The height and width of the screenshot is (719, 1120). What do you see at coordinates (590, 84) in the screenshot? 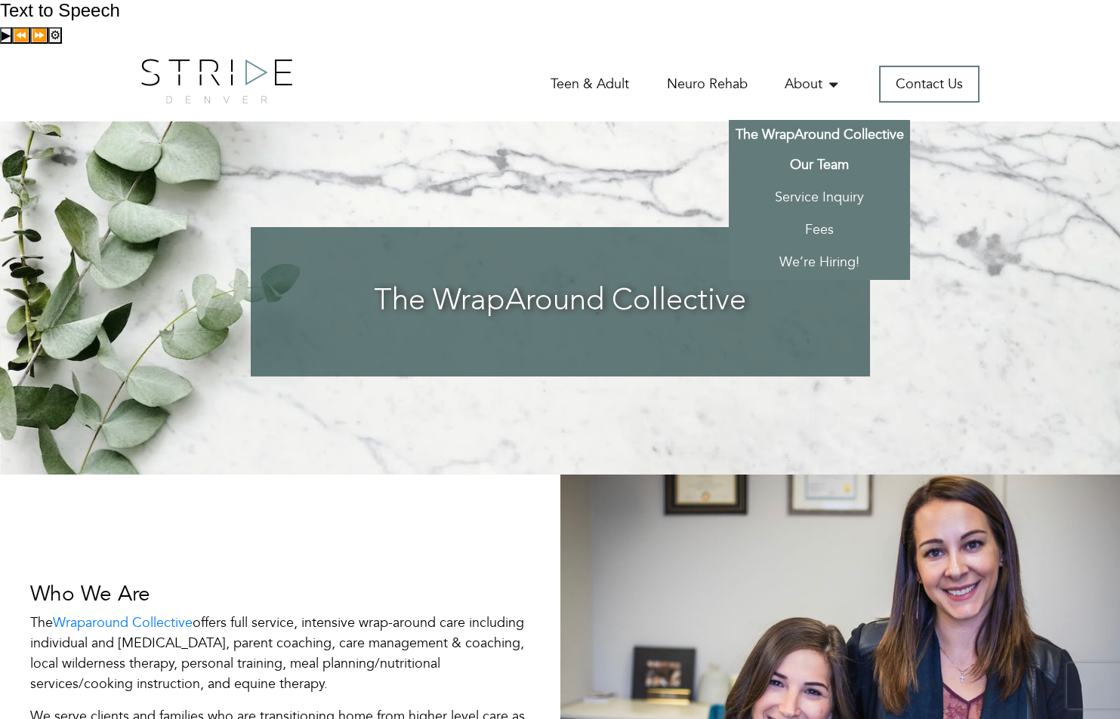
I see `a: Teen & Adult` at bounding box center [590, 84].